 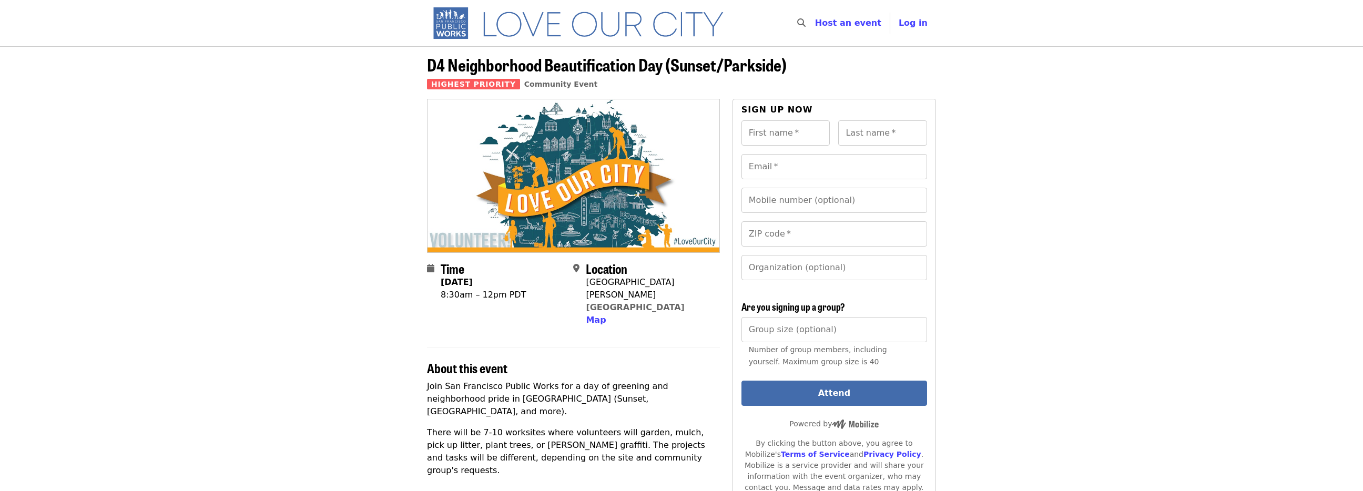 What do you see at coordinates (777, 109) in the screenshot?
I see `span: Sign up now` at bounding box center [777, 109].